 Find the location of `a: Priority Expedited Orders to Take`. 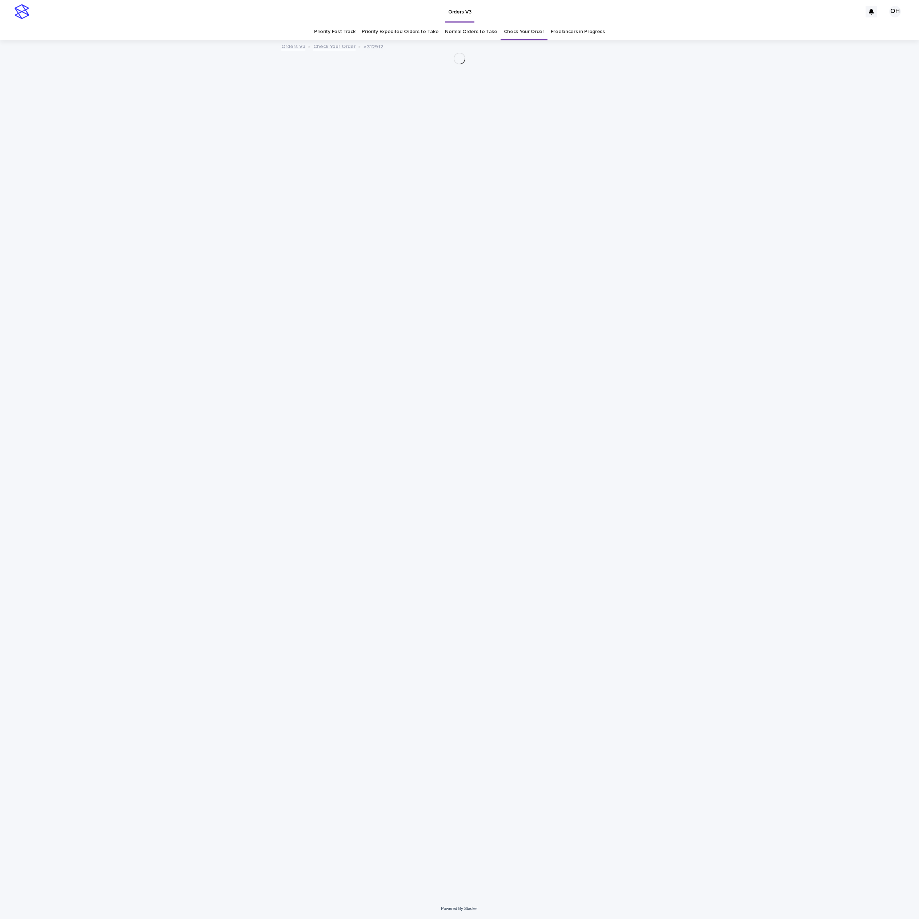

a: Priority Expedited Orders to Take is located at coordinates (400, 32).